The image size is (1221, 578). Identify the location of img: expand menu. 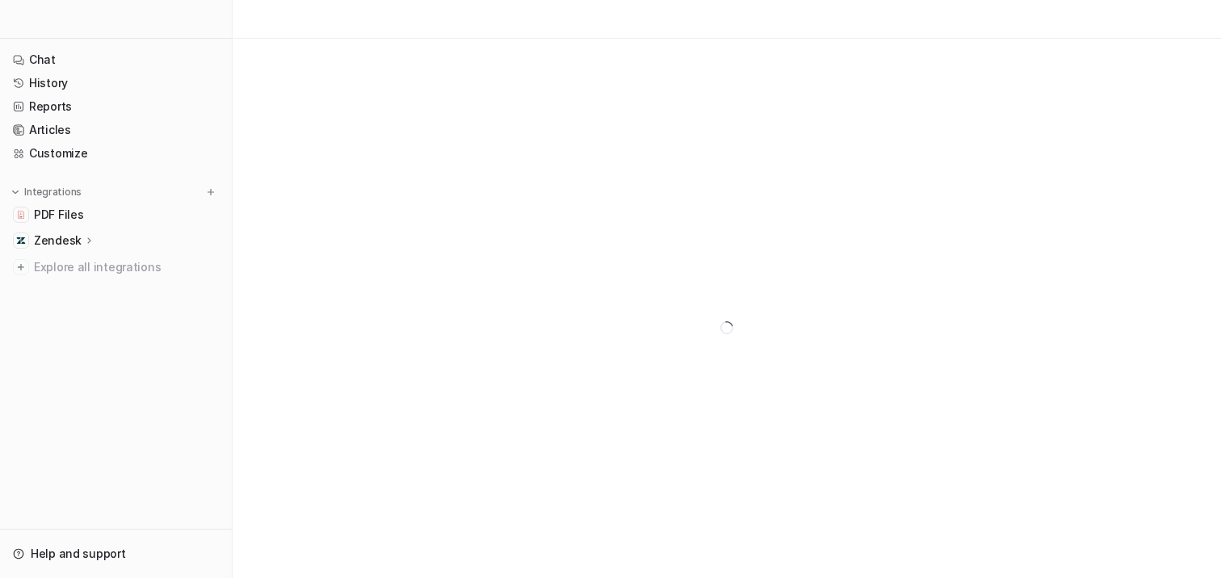
(15, 192).